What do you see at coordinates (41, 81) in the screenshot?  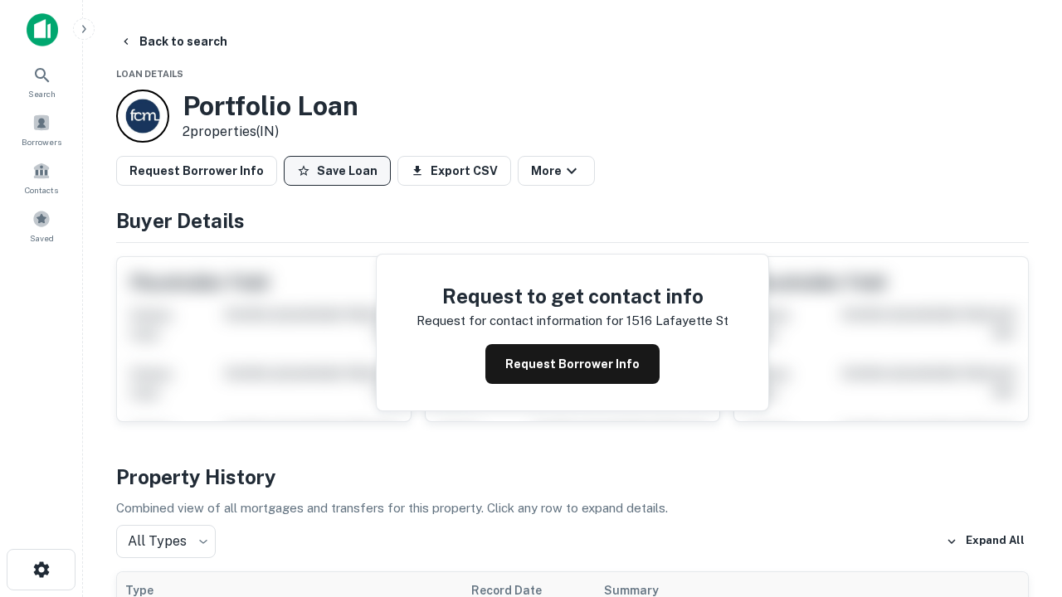 I see `div: Search` at bounding box center [41, 81].